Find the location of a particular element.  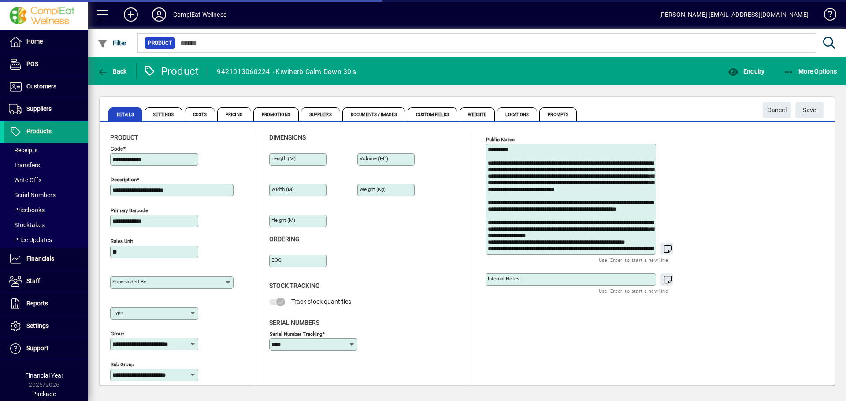

mat-label: Description is located at coordinates (123, 180).